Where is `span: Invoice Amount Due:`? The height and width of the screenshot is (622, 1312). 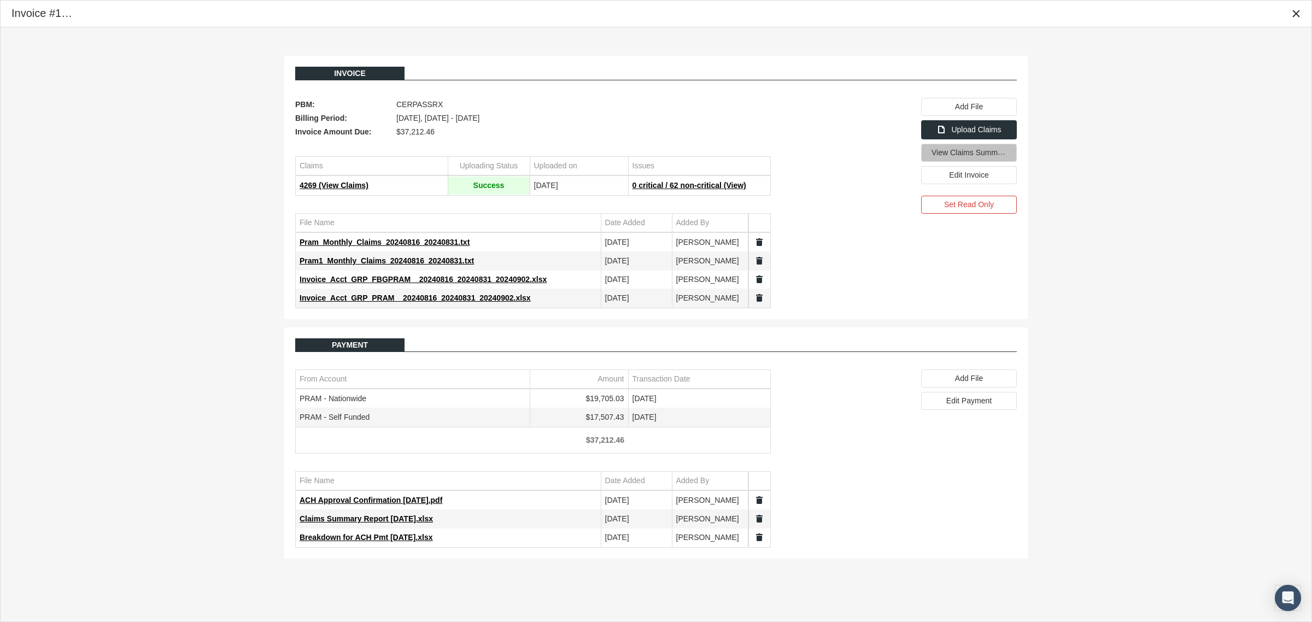 span: Invoice Amount Due: is located at coordinates (343, 132).